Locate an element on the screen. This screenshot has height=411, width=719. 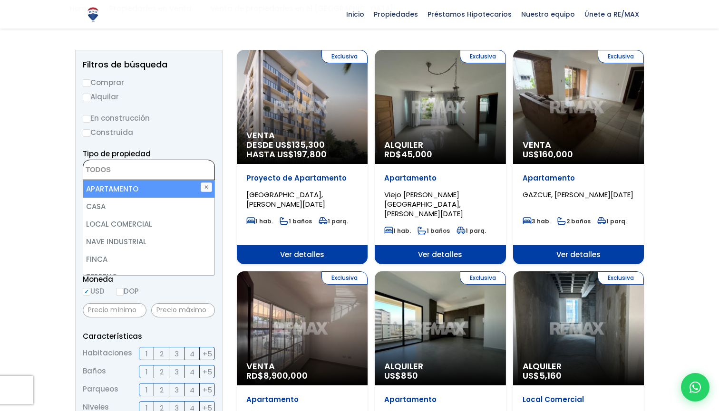
input: Comprar is located at coordinates (87, 83).